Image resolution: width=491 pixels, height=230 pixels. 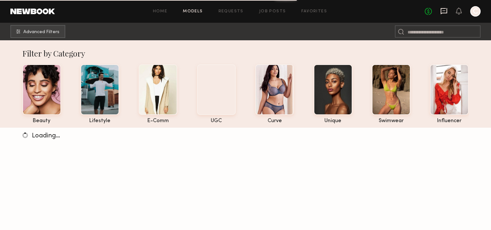 I want to click on a: Home, so click(x=160, y=11).